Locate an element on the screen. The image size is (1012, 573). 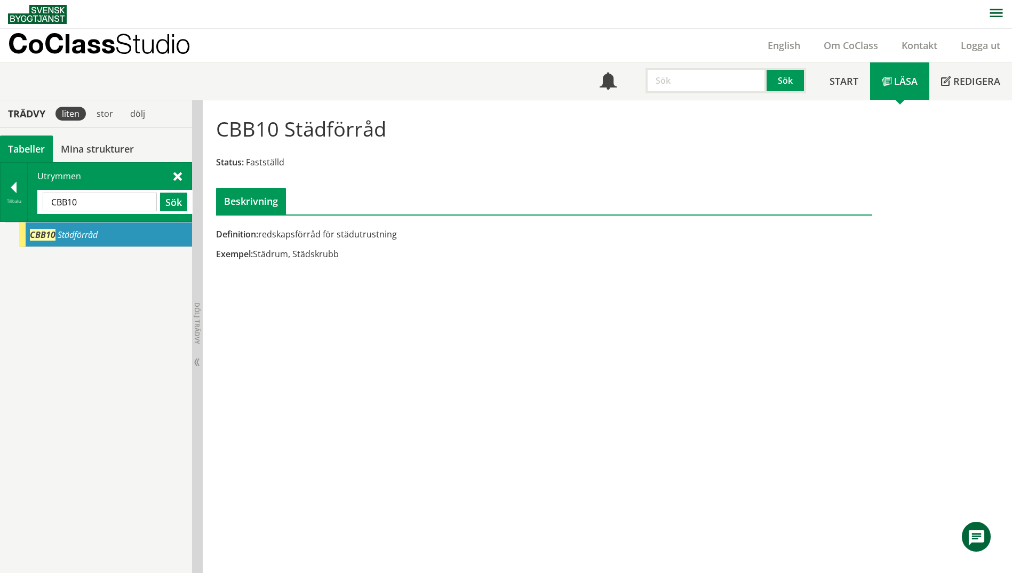
a: Kontakt is located at coordinates (919, 45).